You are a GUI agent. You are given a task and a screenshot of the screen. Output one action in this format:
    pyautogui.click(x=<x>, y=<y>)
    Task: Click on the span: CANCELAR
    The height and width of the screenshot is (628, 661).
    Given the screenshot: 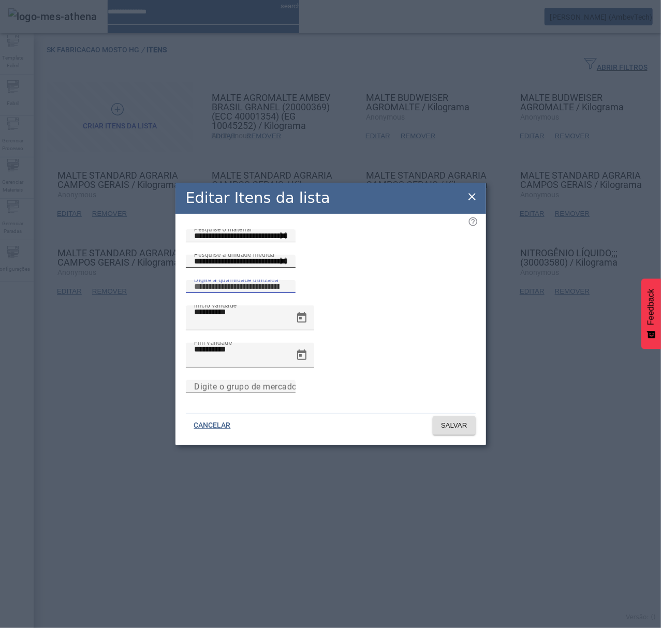 What is the action you would take?
    pyautogui.click(x=212, y=425)
    